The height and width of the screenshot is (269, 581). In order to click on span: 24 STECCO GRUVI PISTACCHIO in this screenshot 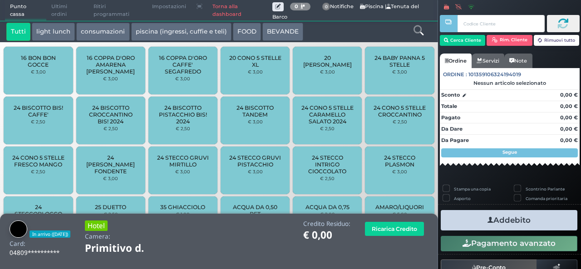, I will do `click(255, 161)`.